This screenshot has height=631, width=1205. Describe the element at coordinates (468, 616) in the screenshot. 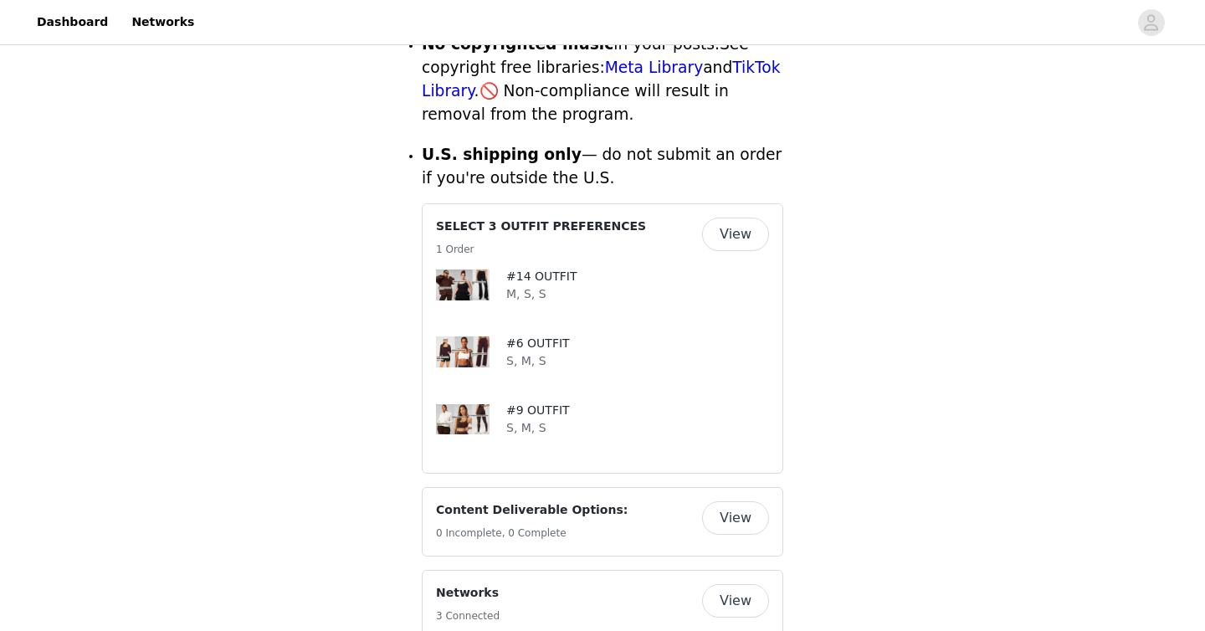

I see `h5: 3 Connected` at that location.